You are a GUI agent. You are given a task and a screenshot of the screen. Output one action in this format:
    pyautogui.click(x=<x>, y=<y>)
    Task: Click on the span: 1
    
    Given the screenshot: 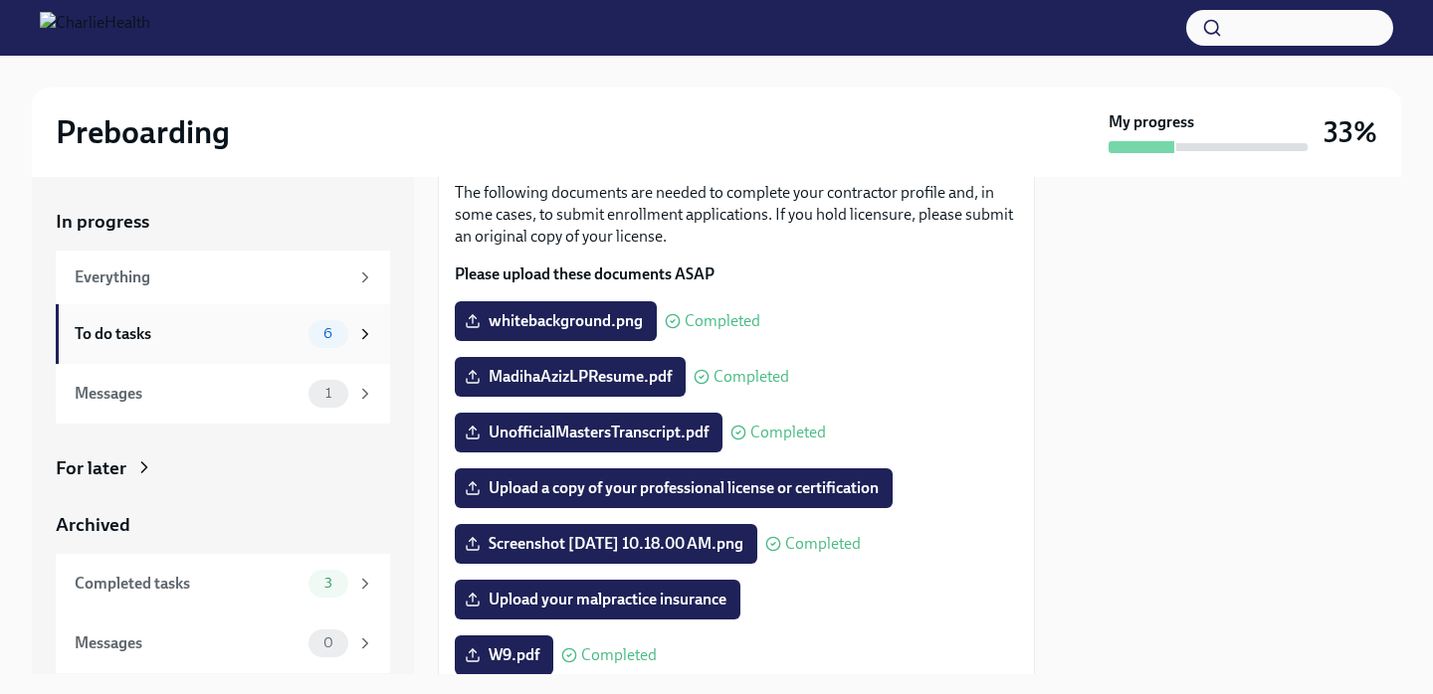 What is the action you would take?
    pyautogui.click(x=328, y=393)
    